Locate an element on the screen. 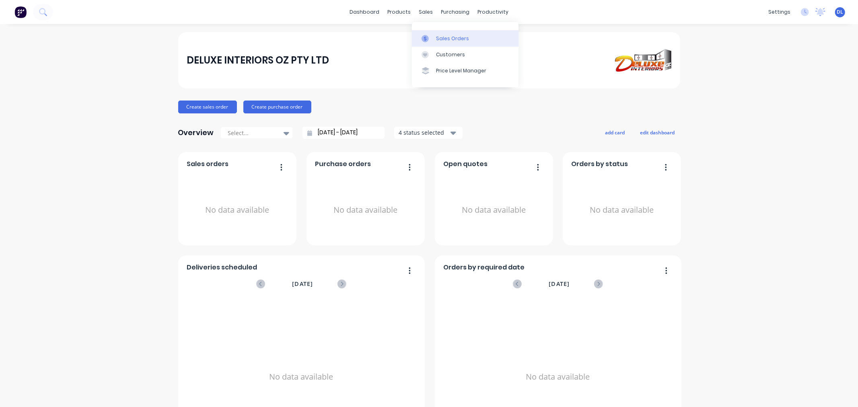 This screenshot has width=858, height=407. span: Orders by required date is located at coordinates (484, 268).